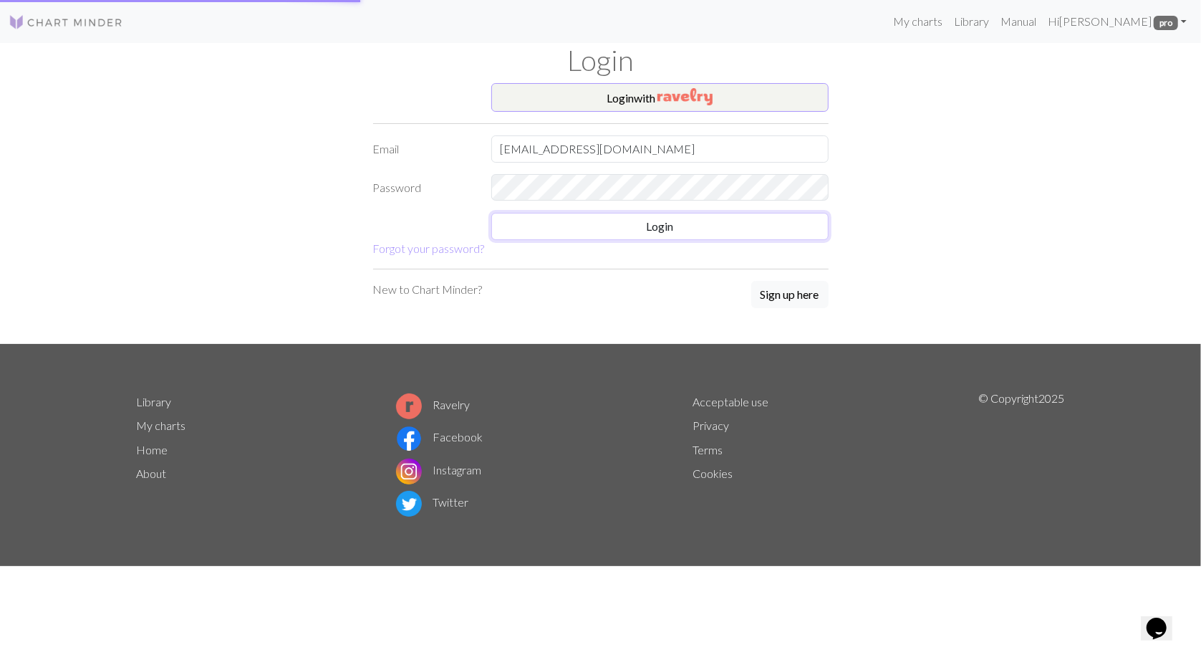 The width and height of the screenshot is (1201, 655). I want to click on button: Login, so click(660, 226).